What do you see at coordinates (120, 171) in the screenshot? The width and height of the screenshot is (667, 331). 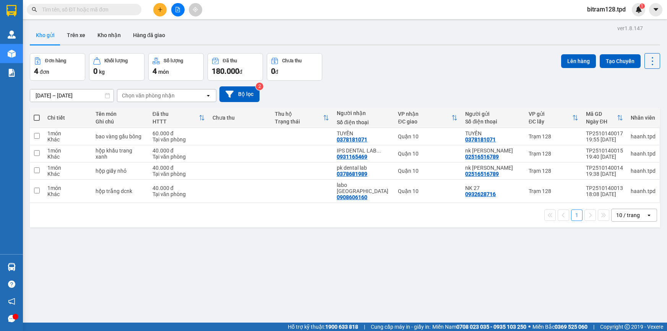 I see `div: hộp giấy nhỏ` at bounding box center [120, 171].